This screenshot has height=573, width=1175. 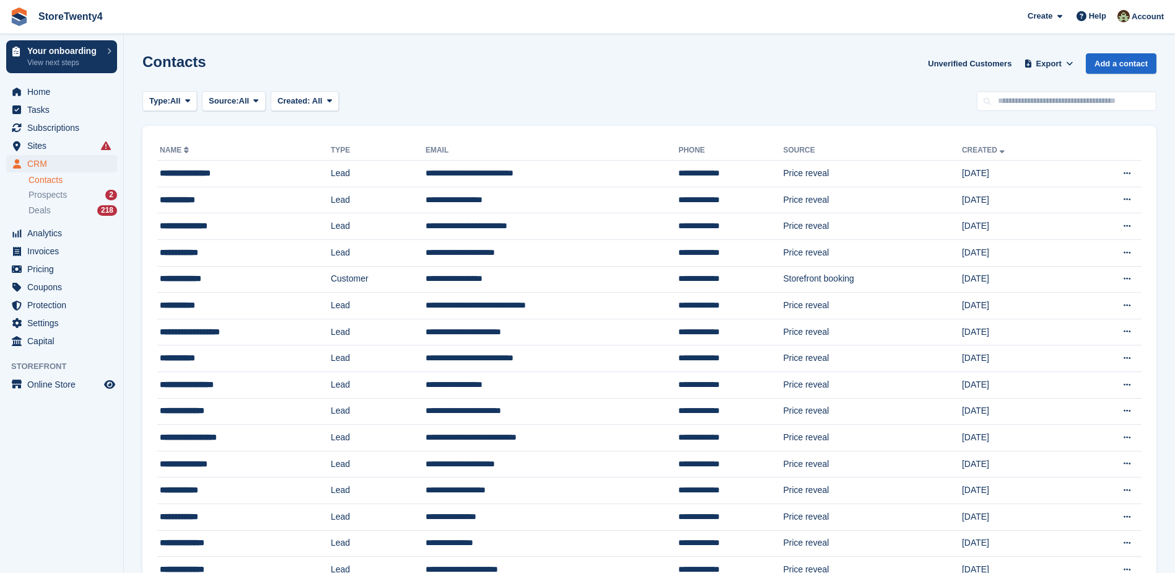 I want to click on img: stora-icon-8386f47178a22dfd0bd8f6a31ec36ba5ce8667c1dd55bd0f319d3a0aa187defe.svg, so click(x=19, y=17).